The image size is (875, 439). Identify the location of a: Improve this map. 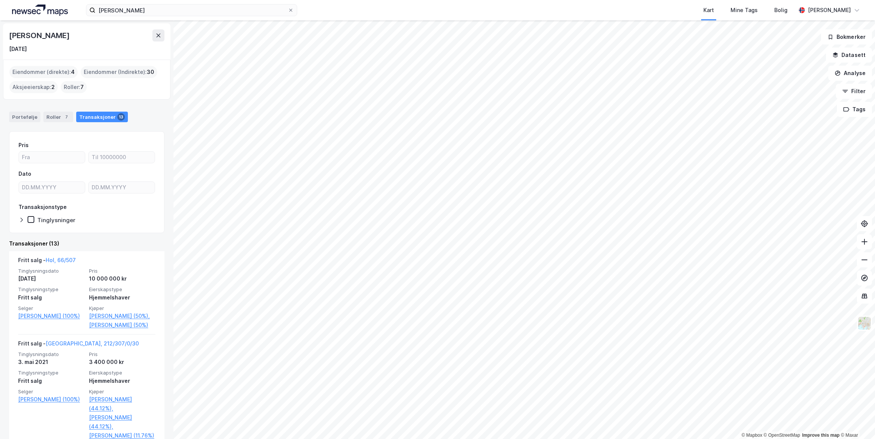
(820, 435).